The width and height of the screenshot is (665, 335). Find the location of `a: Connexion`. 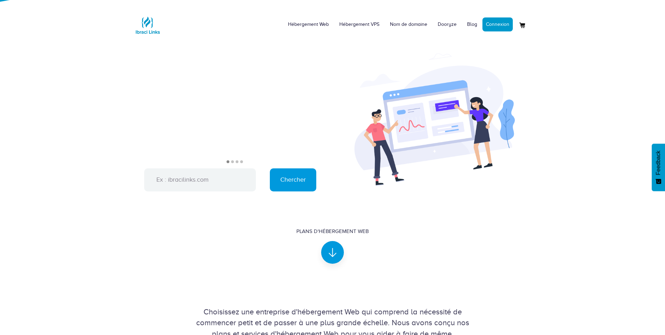

a: Connexion is located at coordinates (498, 24).